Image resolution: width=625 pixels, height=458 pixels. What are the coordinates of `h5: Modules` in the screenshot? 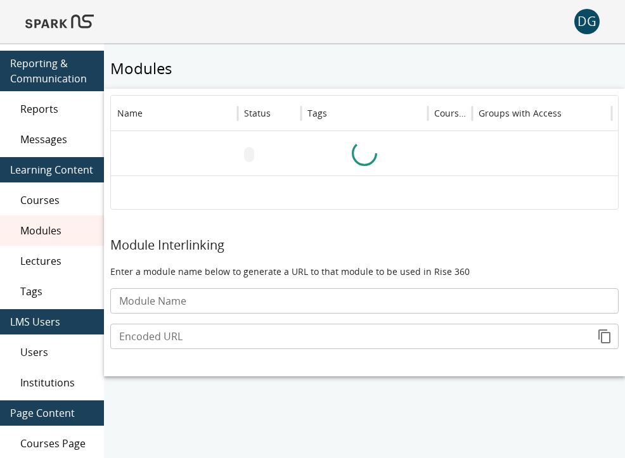 It's located at (364, 68).